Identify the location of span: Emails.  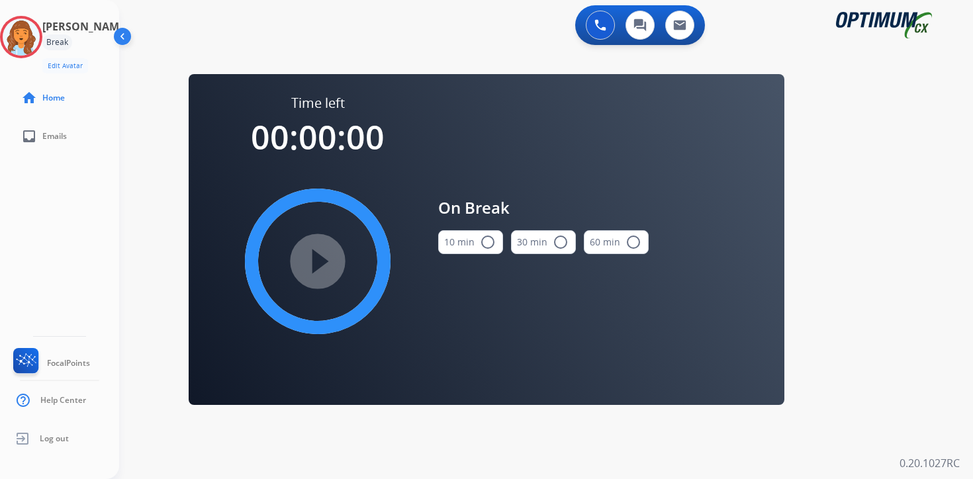
(54, 136).